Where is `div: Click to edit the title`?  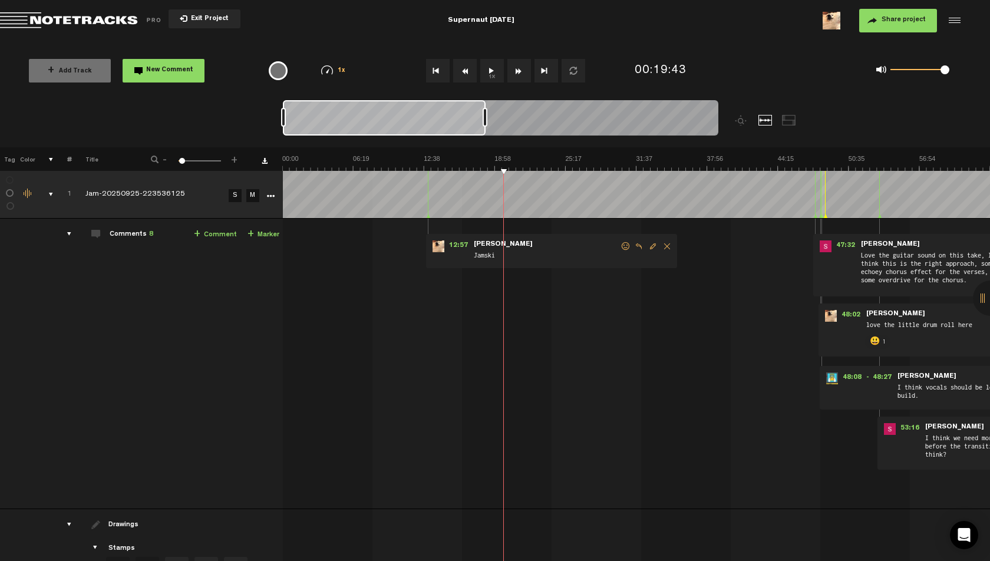 div: Click to edit the title is located at coordinates (162, 195).